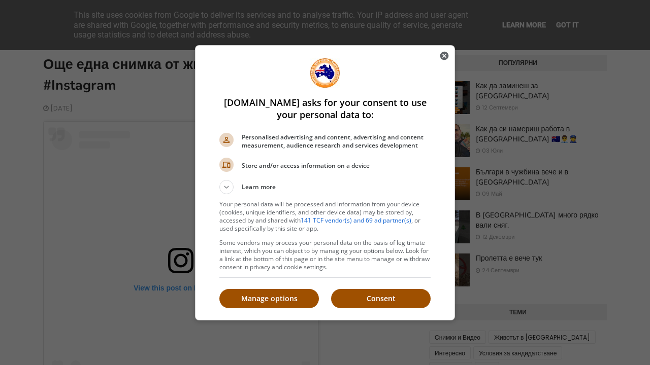 The height and width of the screenshot is (365, 650). Describe the element at coordinates (336, 166) in the screenshot. I see `span: Store and/or access information on a device` at that location.